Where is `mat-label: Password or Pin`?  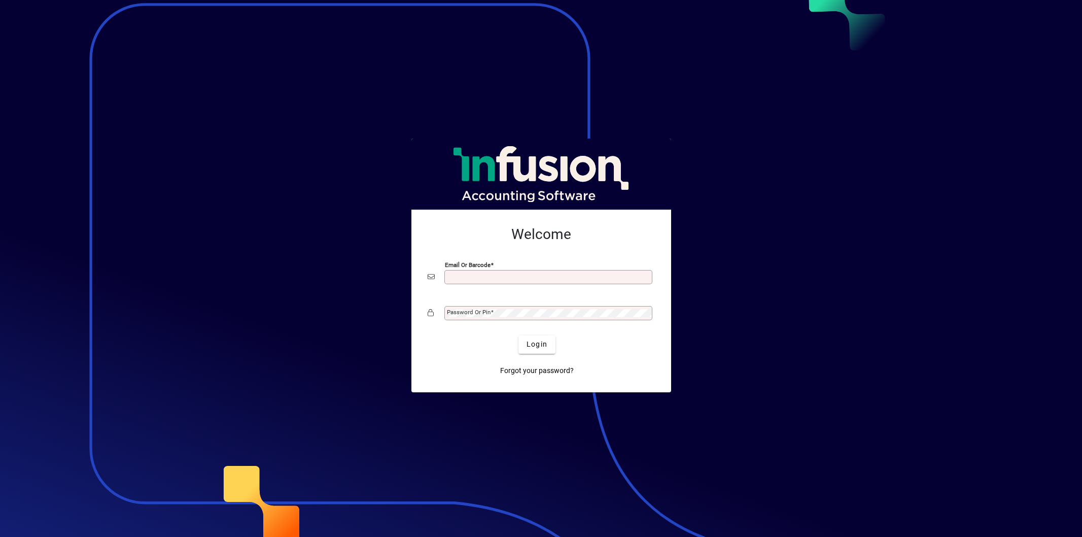
mat-label: Password or Pin is located at coordinates (469, 312).